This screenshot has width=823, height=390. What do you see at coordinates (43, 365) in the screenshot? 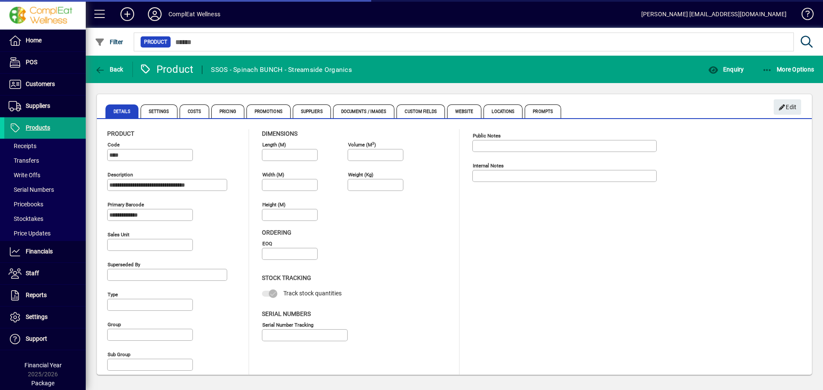
I see `span: Financial Year` at bounding box center [43, 365].